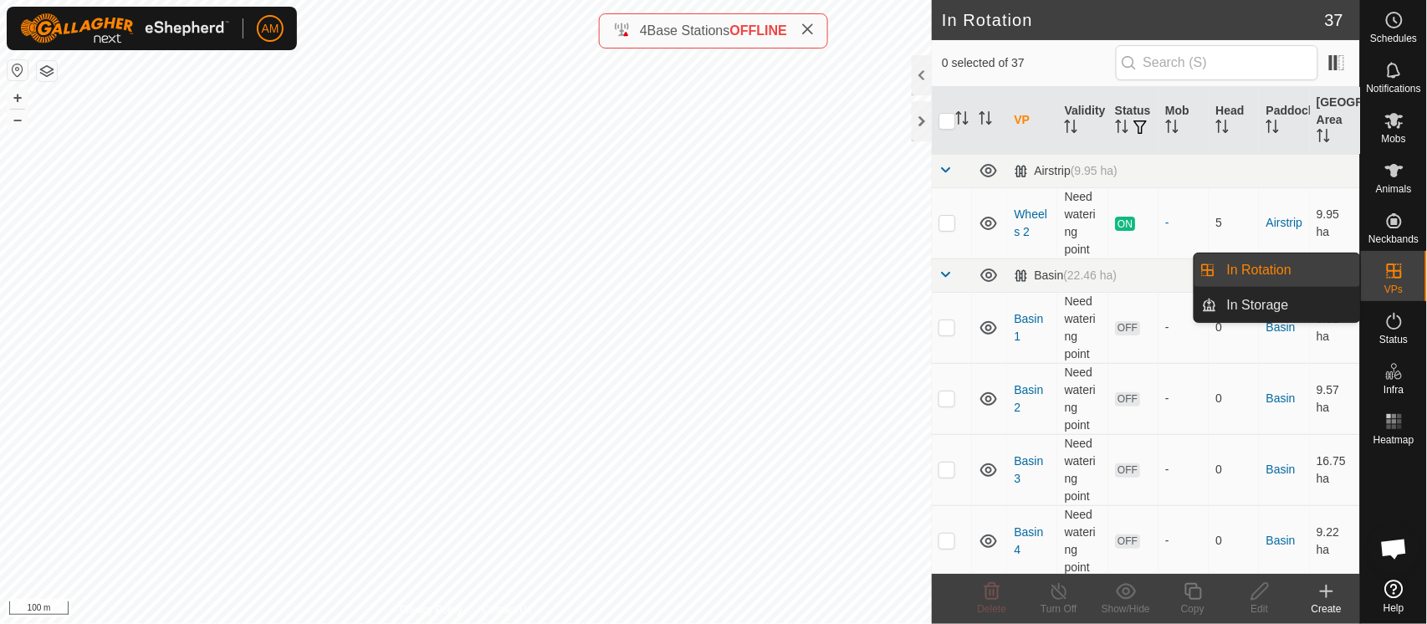  I want to click on a: Wheels 2, so click(1031, 223).